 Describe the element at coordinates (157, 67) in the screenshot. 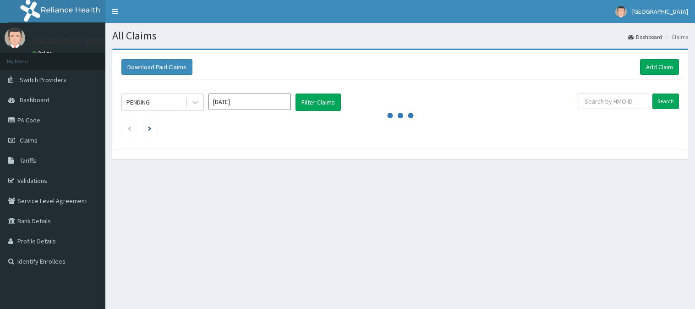

I see `button: Download Paid Claims` at that location.